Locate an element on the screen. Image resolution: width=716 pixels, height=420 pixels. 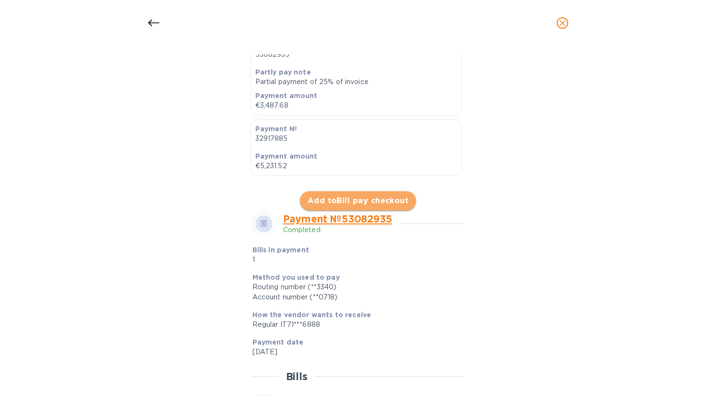
button: close is located at coordinates (563, 23).